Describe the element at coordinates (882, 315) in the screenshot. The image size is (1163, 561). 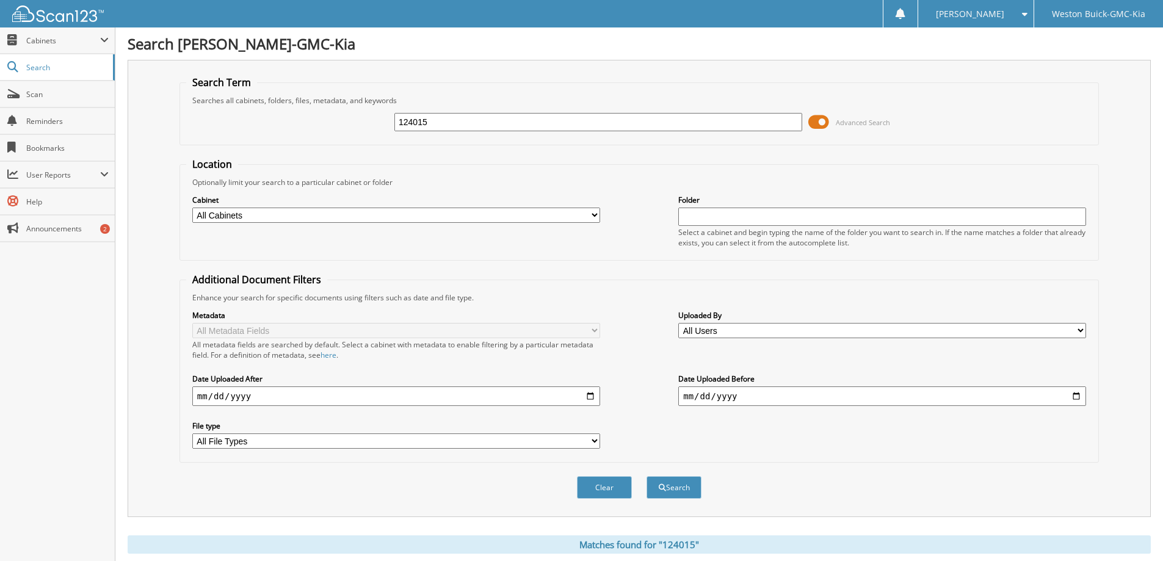
I see `label: Uploaded By` at that location.